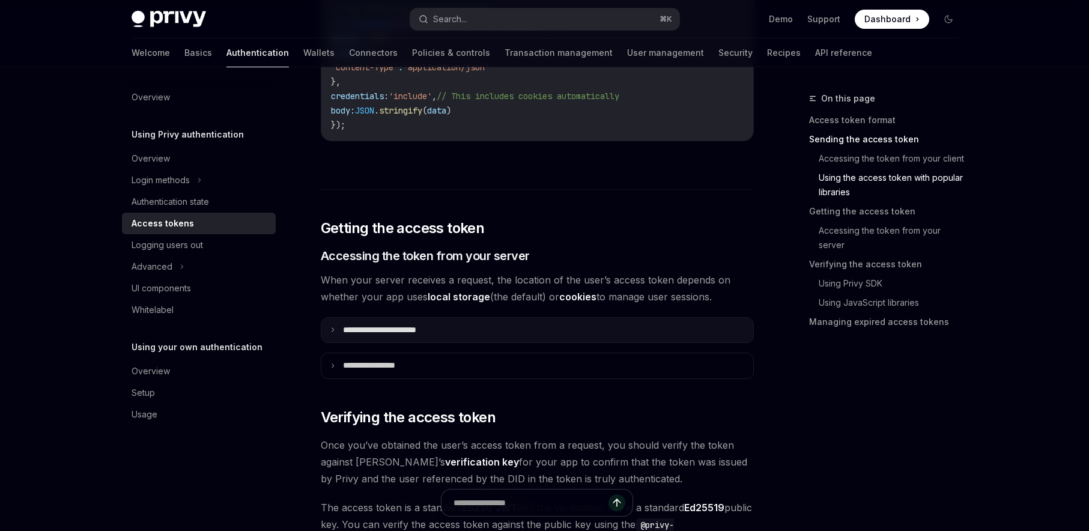 This screenshot has width=1089, height=531. I want to click on span: data, so click(437, 111).